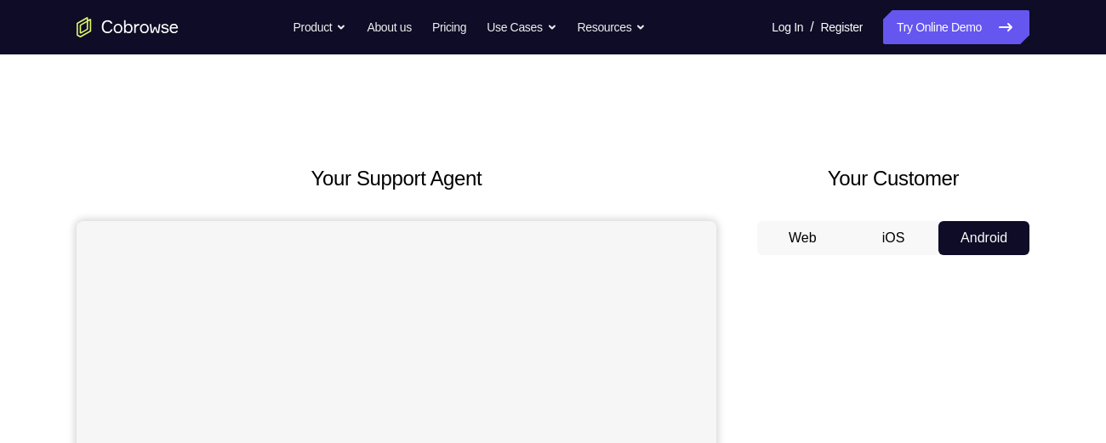 Image resolution: width=1106 pixels, height=443 pixels. I want to click on a: Try Online Demo, so click(957, 27).